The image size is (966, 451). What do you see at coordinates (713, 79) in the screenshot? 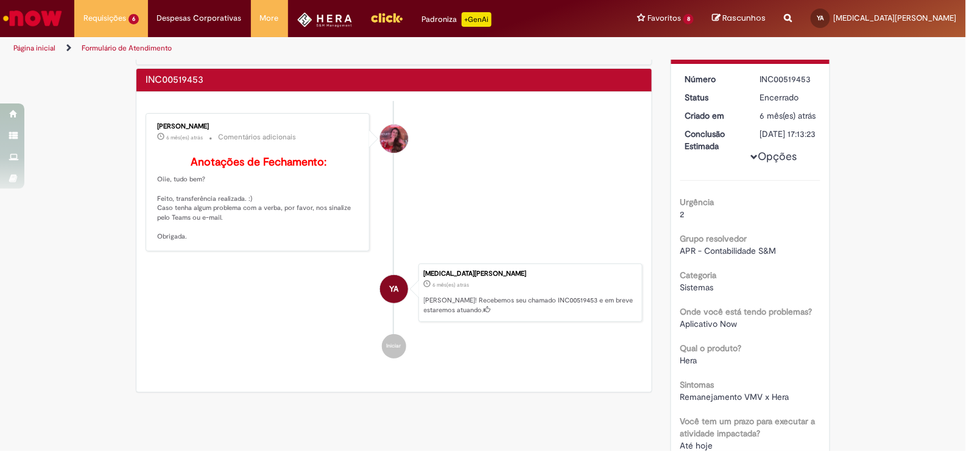
I see `dt: Número` at bounding box center [713, 79].